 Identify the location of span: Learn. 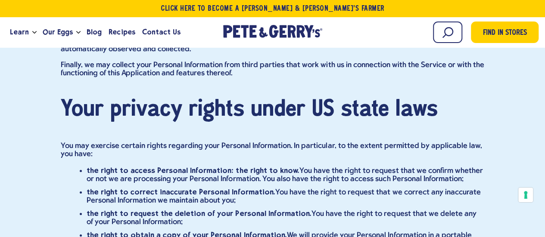
(19, 32).